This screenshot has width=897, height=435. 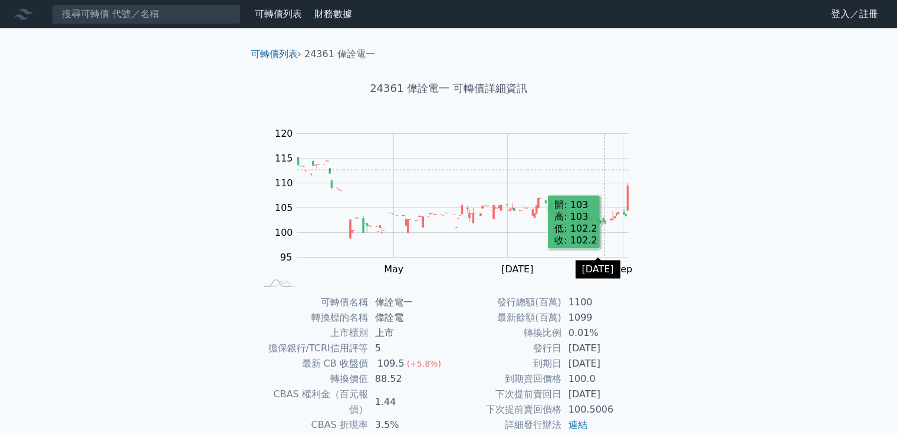 What do you see at coordinates (286, 257) in the screenshot?
I see `tspan: 95` at bounding box center [286, 257].